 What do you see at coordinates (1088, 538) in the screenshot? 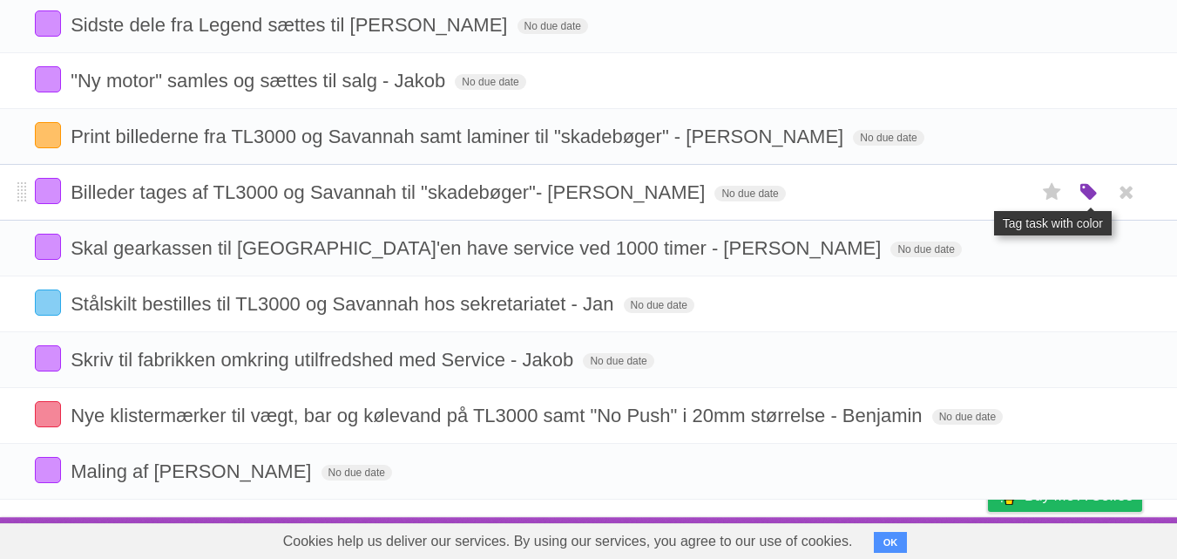
I see `a: Suggest a feature` at bounding box center [1088, 538].